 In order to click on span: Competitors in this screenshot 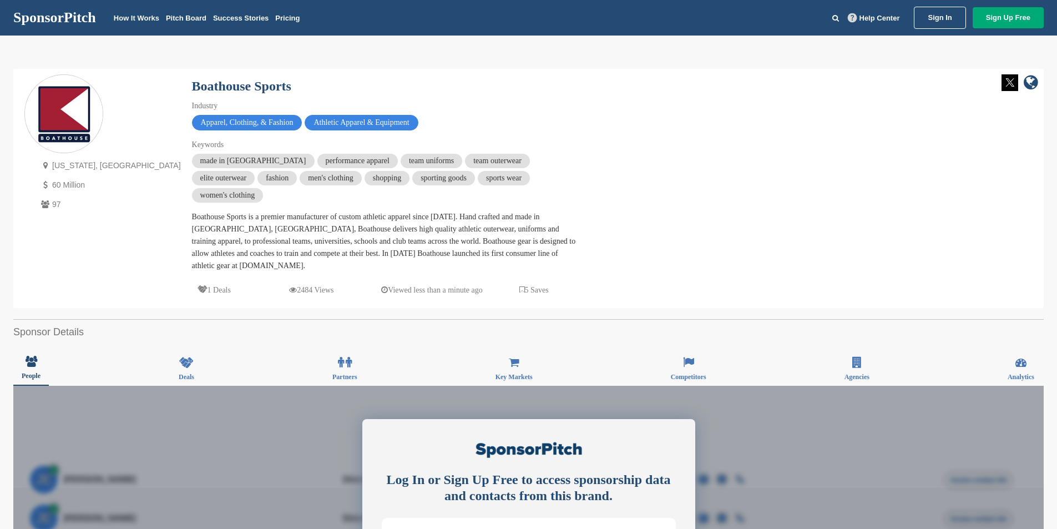, I will do `click(689, 377)`.